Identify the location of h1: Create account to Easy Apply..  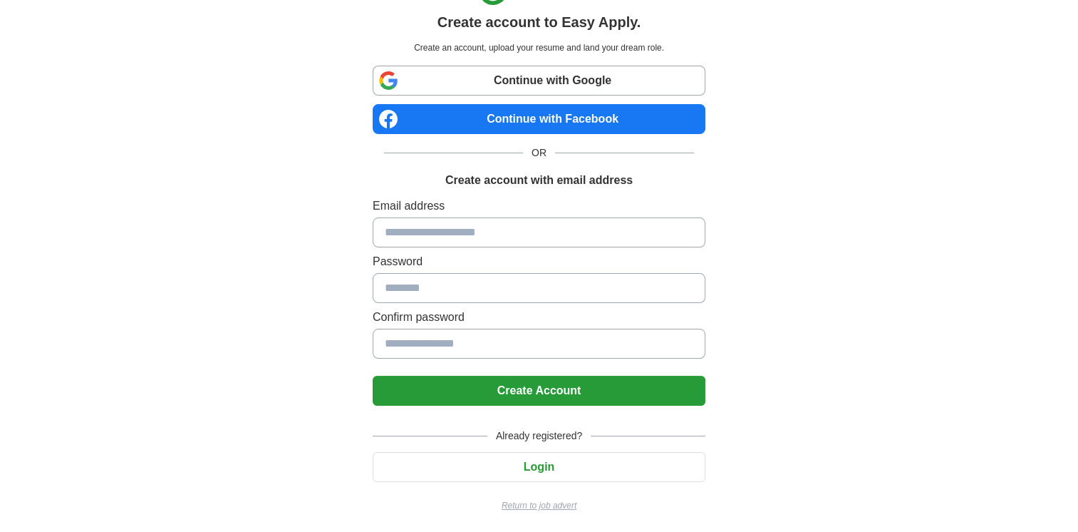
(540, 22).